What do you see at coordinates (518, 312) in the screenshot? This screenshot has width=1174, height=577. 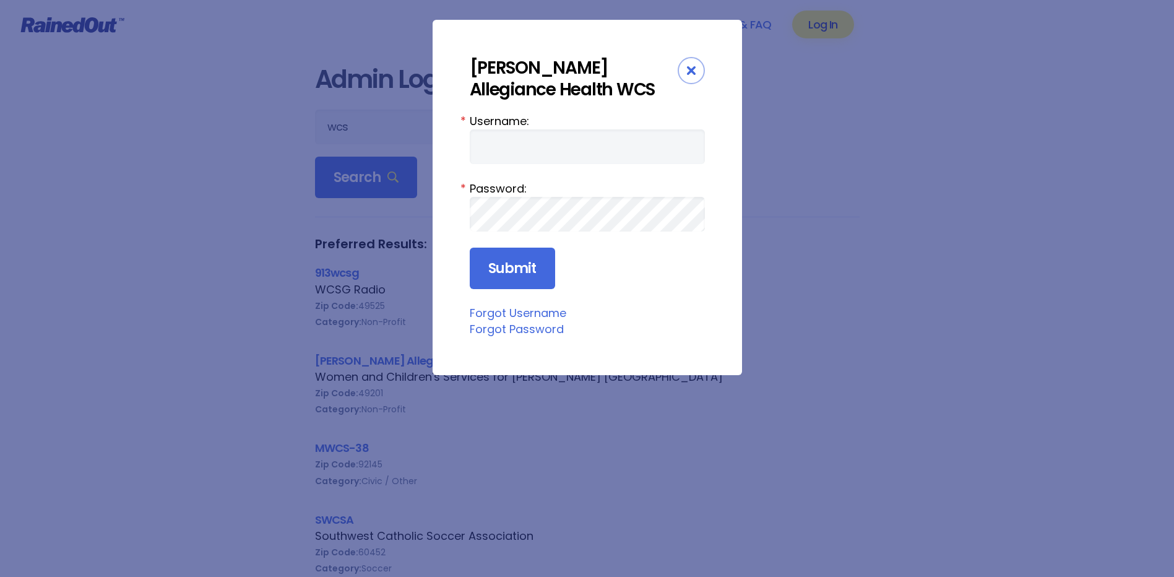 I see `a: Forgot Username` at bounding box center [518, 312].